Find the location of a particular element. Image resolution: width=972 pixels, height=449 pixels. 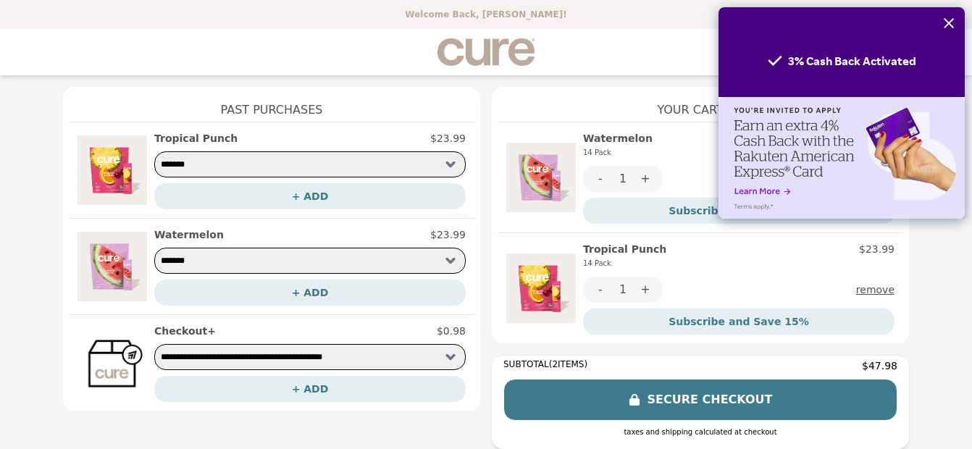

a: SECURE CHECKOUT is located at coordinates (700, 400).